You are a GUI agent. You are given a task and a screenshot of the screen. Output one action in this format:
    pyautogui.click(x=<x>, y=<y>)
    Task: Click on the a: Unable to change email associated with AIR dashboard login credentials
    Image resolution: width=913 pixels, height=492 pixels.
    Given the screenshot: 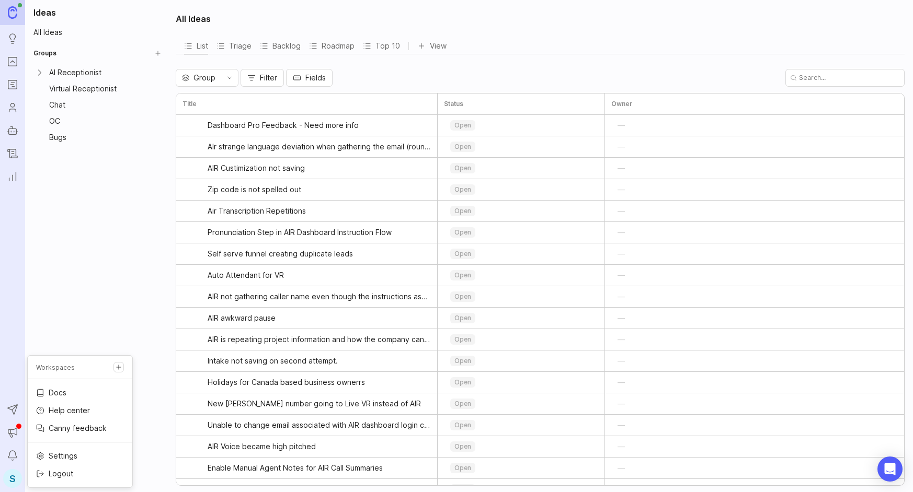 What is the action you would take?
    pyautogui.click(x=319, y=425)
    